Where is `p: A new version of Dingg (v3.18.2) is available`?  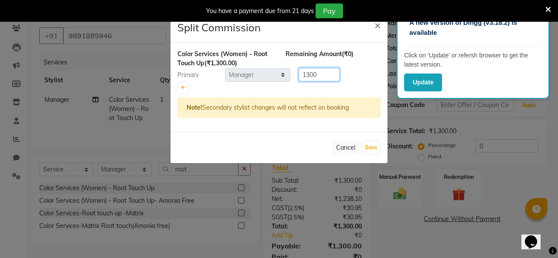
p: A new version of Dingg (v3.18.2) is available is located at coordinates (473, 27).